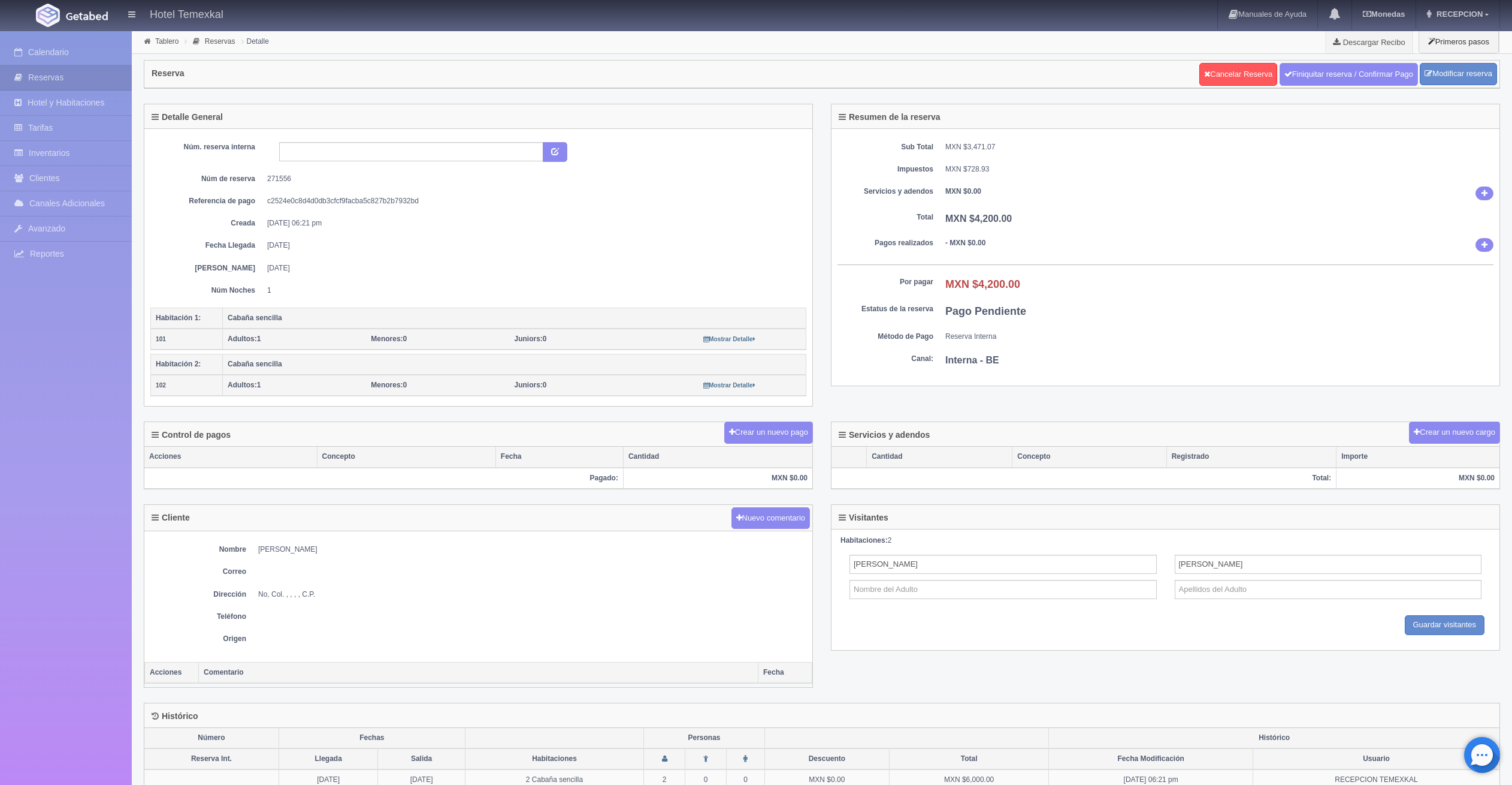 Image resolution: width=1512 pixels, height=785 pixels. I want to click on th: Importe, so click(1419, 457).